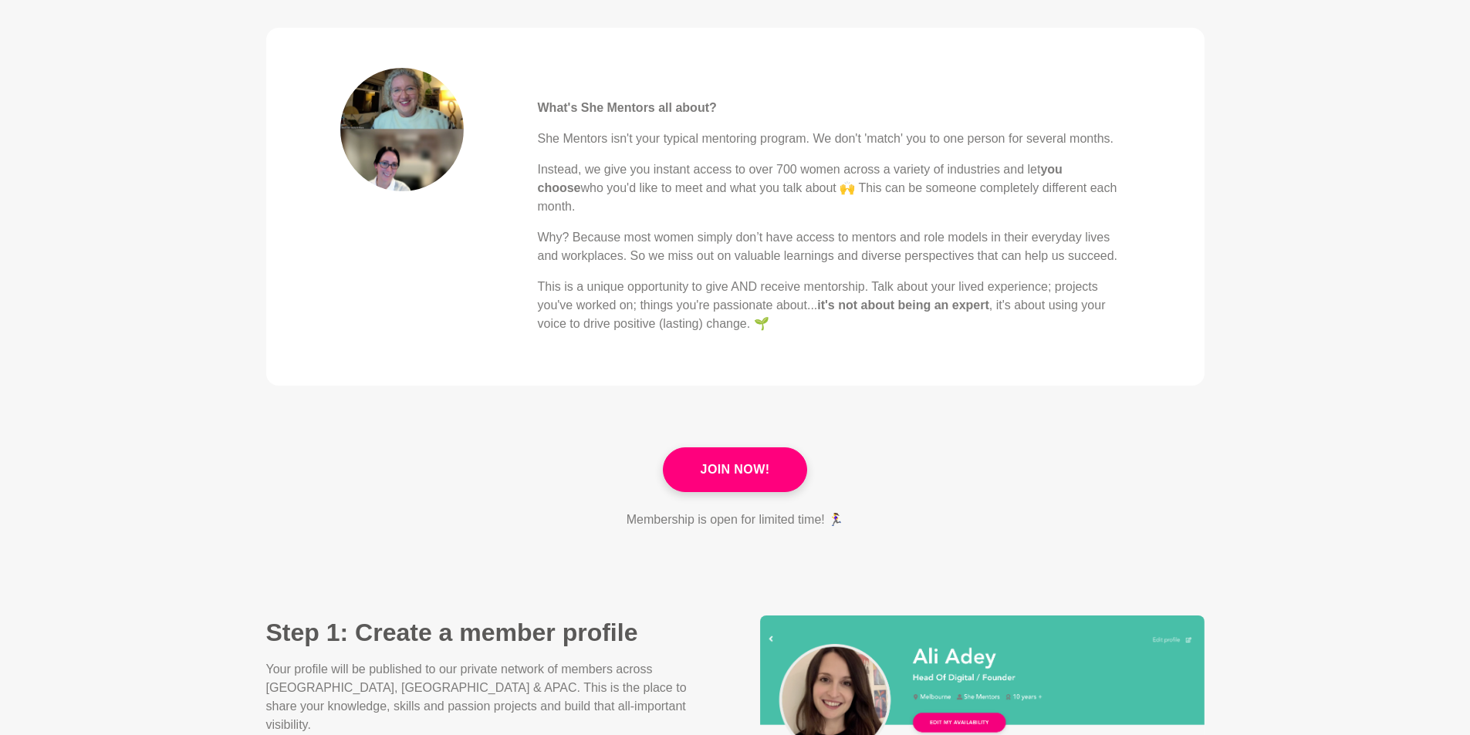  Describe the element at coordinates (735, 470) in the screenshot. I see `a: Join Now!` at that location.